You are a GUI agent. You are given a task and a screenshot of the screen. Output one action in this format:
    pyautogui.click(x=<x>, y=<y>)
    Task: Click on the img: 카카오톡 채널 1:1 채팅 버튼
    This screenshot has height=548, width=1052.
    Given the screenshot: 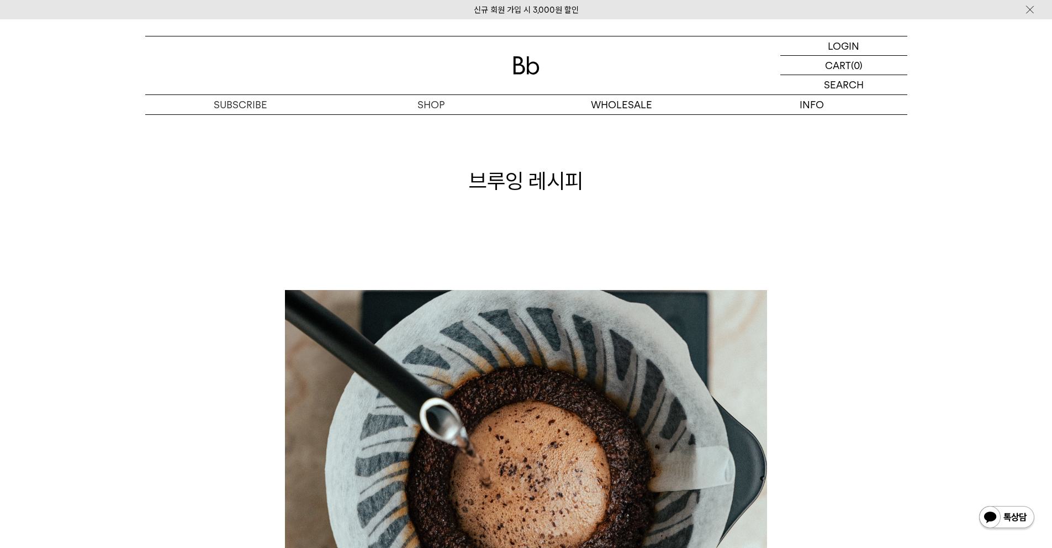 What is the action you would take?
    pyautogui.click(x=1007, y=518)
    